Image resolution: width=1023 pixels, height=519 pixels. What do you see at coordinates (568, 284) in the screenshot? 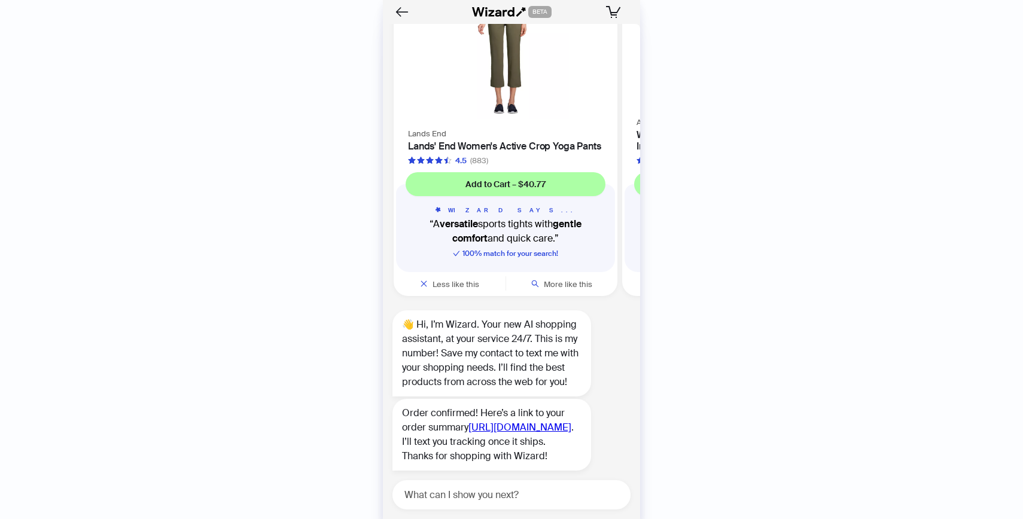
I see `span: More like this` at bounding box center [568, 284].